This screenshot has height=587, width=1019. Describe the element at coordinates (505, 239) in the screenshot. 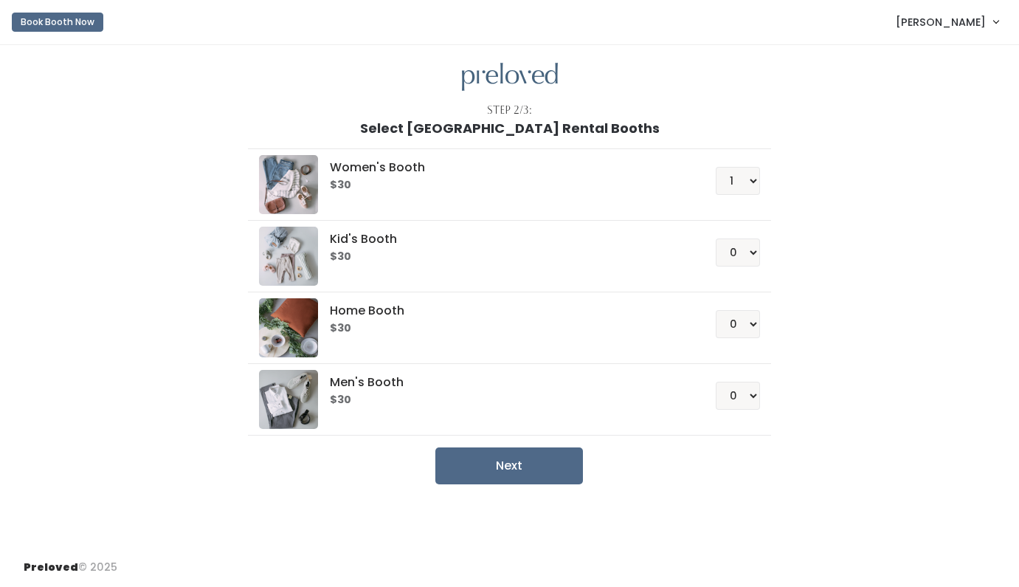

I see `h5: Kid's Booth` at that location.